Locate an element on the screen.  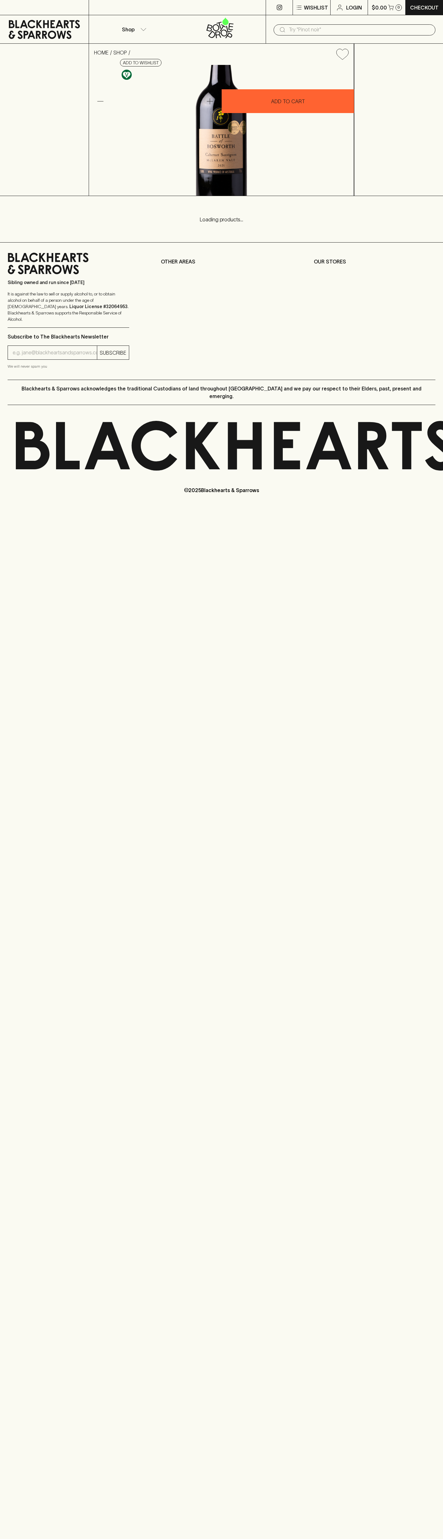
p: ADD TO CART is located at coordinates (288, 101).